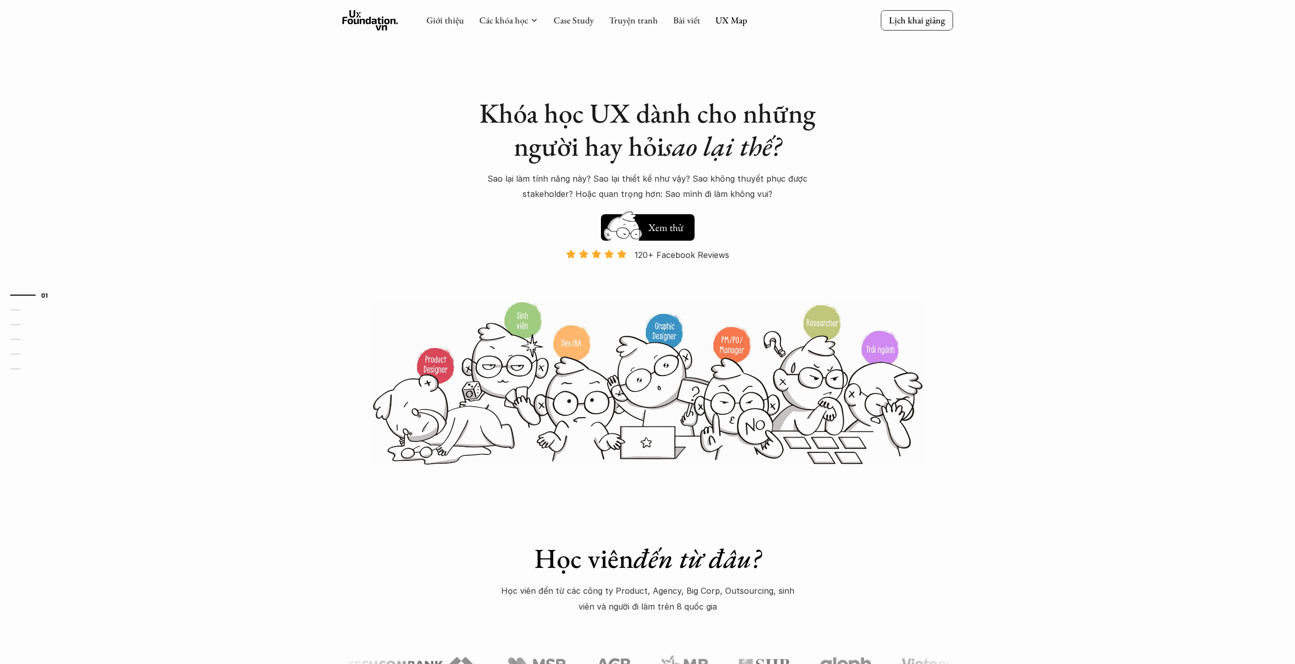 This screenshot has width=1295, height=664. Describe the element at coordinates (633, 20) in the screenshot. I see `a: Truyện tranh` at that location.